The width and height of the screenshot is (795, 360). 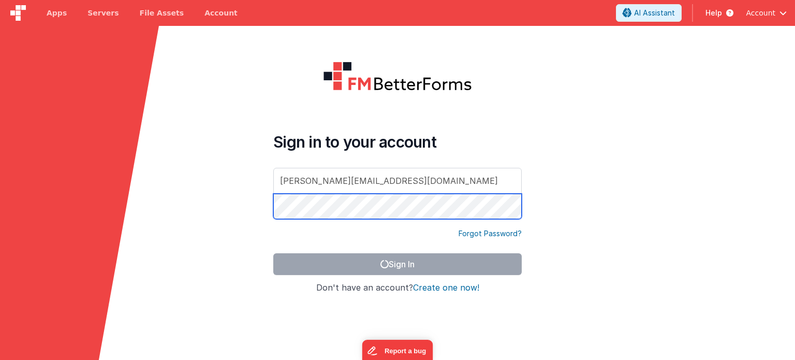 I want to click on a: Forgot Password?, so click(x=490, y=233).